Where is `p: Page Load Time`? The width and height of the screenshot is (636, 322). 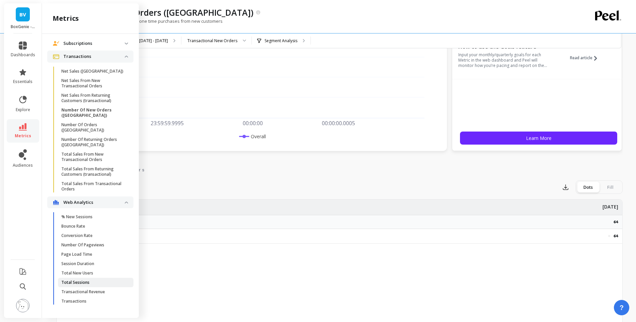
p: Page Load Time is located at coordinates (77, 255).